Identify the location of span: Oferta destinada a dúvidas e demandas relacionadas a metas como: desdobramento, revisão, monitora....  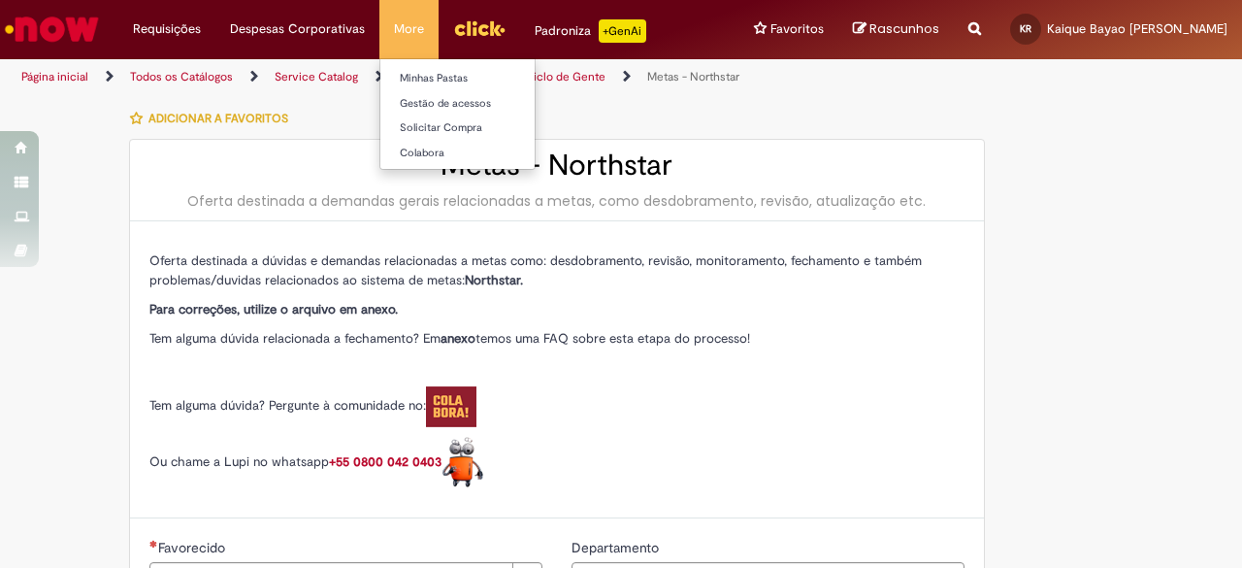
(536, 270).